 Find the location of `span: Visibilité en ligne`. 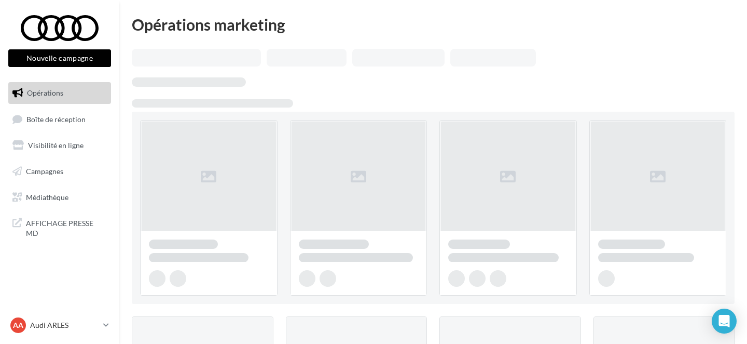

span: Visibilité en ligne is located at coordinates (56, 145).